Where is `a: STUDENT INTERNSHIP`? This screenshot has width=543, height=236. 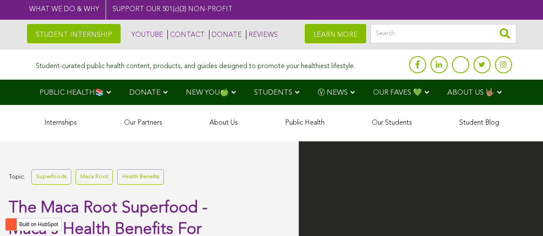
a: STUDENT INTERNSHIP is located at coordinates (74, 33).